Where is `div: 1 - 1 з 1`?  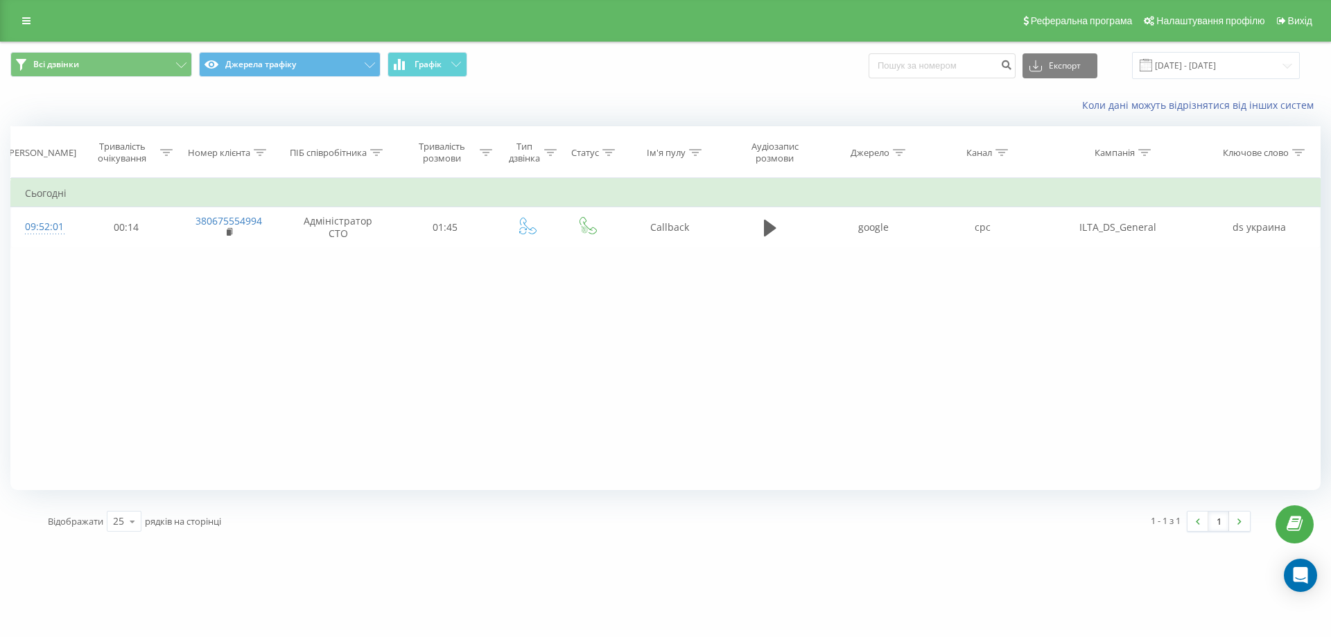 div: 1 - 1 з 1 is located at coordinates (1166, 521).